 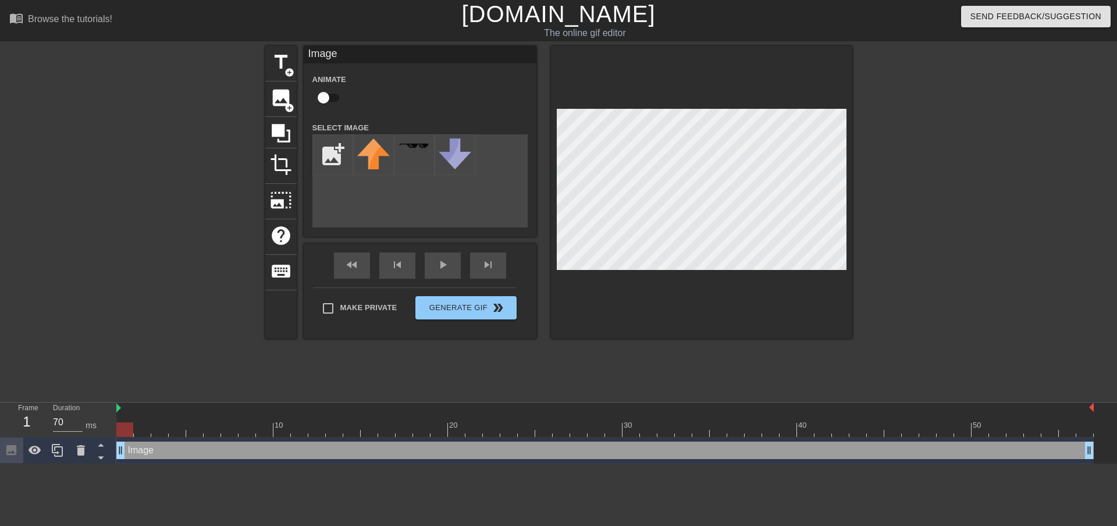 What do you see at coordinates (803, 425) in the screenshot?
I see `div: 40` at bounding box center [803, 425].